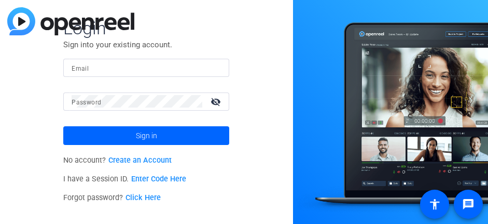  I want to click on span: Forgot password?, so click(112, 197).